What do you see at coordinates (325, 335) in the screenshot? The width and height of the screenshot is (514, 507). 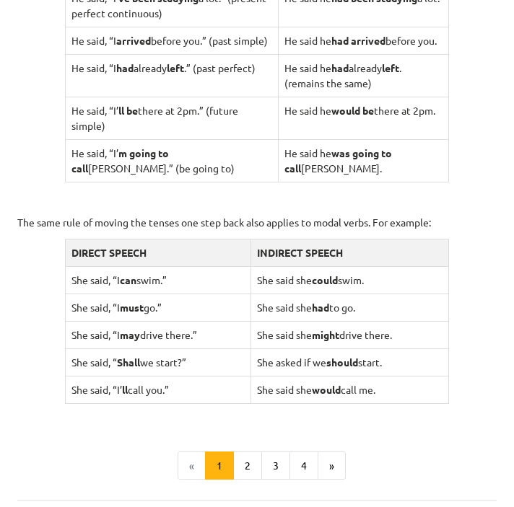 I see `strong: might` at bounding box center [325, 335].